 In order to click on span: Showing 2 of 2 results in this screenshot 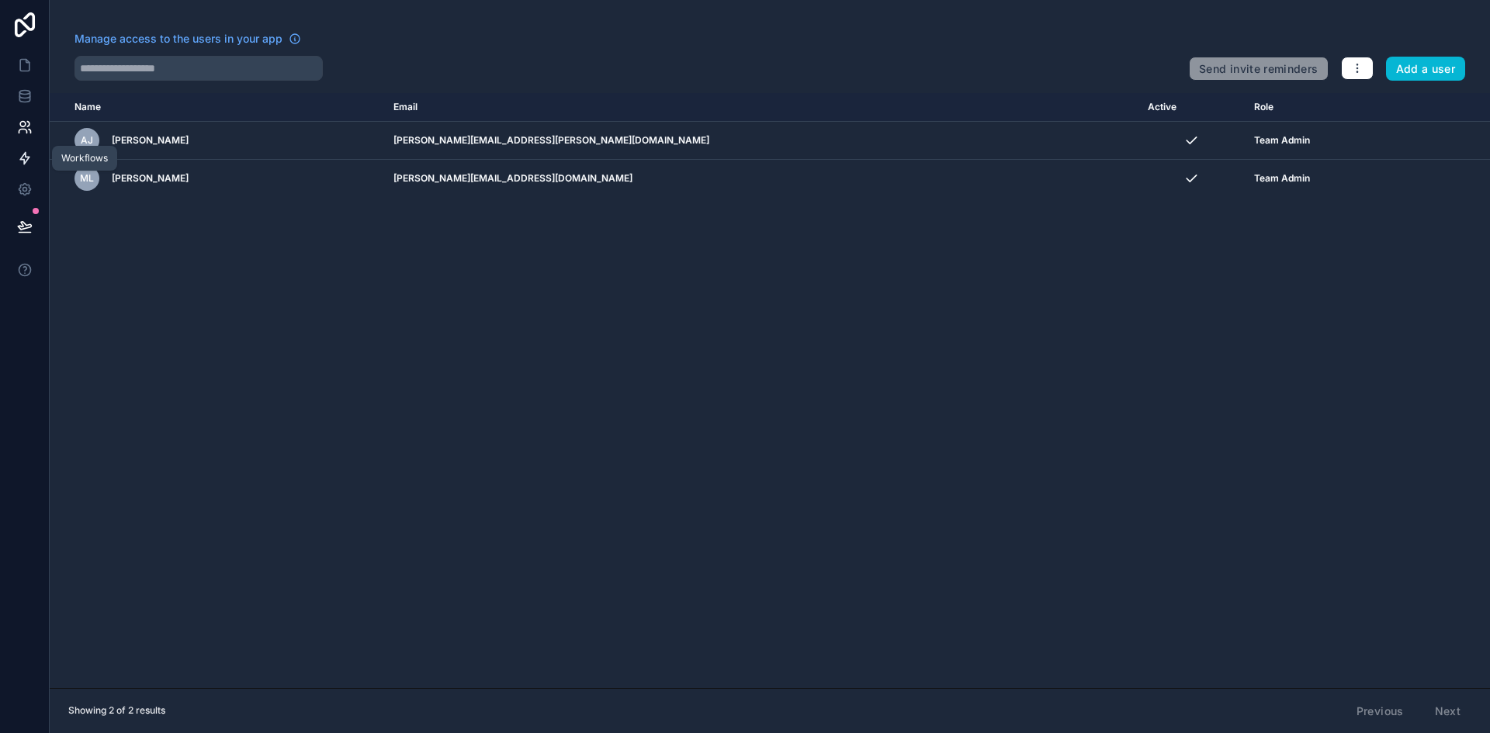, I will do `click(116, 711)`.